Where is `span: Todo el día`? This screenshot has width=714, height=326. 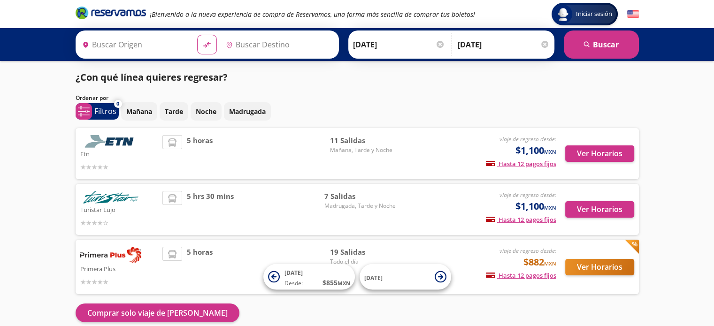 span: Todo el día is located at coordinates (363, 262).